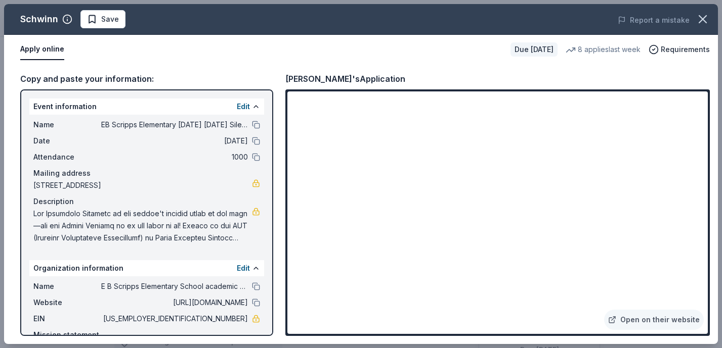 The height and width of the screenshot is (348, 722). What do you see at coordinates (174, 157) in the screenshot?
I see `span: 1000` at bounding box center [174, 157].